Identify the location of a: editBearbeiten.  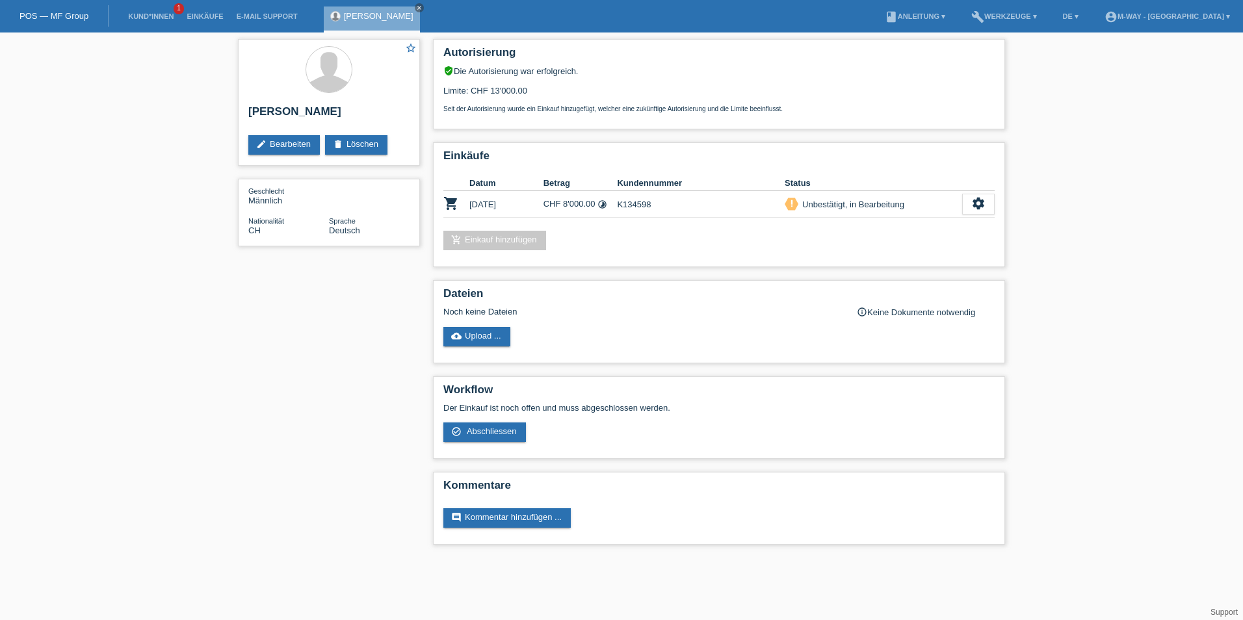
(284, 145).